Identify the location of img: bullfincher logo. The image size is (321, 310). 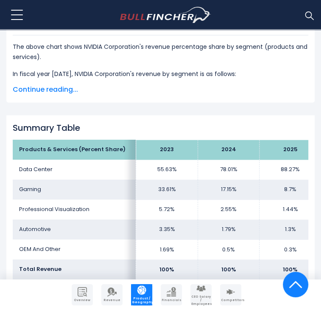
(165, 15).